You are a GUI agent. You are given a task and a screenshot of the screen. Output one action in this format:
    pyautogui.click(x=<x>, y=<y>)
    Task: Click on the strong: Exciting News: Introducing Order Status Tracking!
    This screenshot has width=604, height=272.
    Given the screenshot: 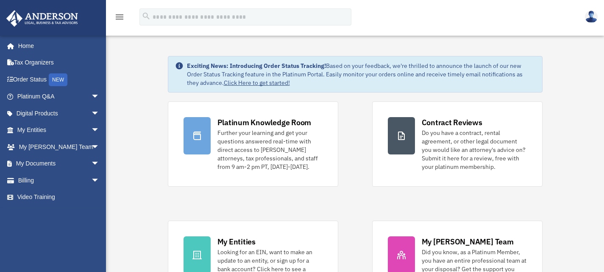 What is the action you would take?
    pyautogui.click(x=256, y=66)
    